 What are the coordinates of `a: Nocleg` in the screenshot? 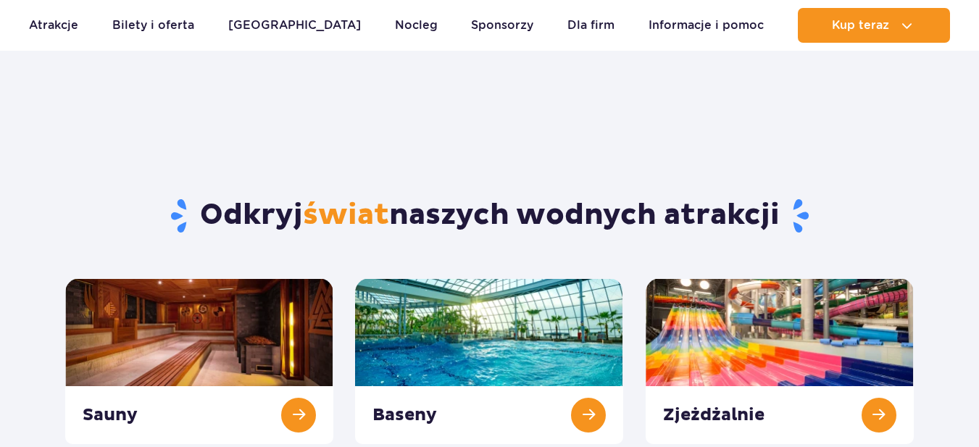 It's located at (416, 25).